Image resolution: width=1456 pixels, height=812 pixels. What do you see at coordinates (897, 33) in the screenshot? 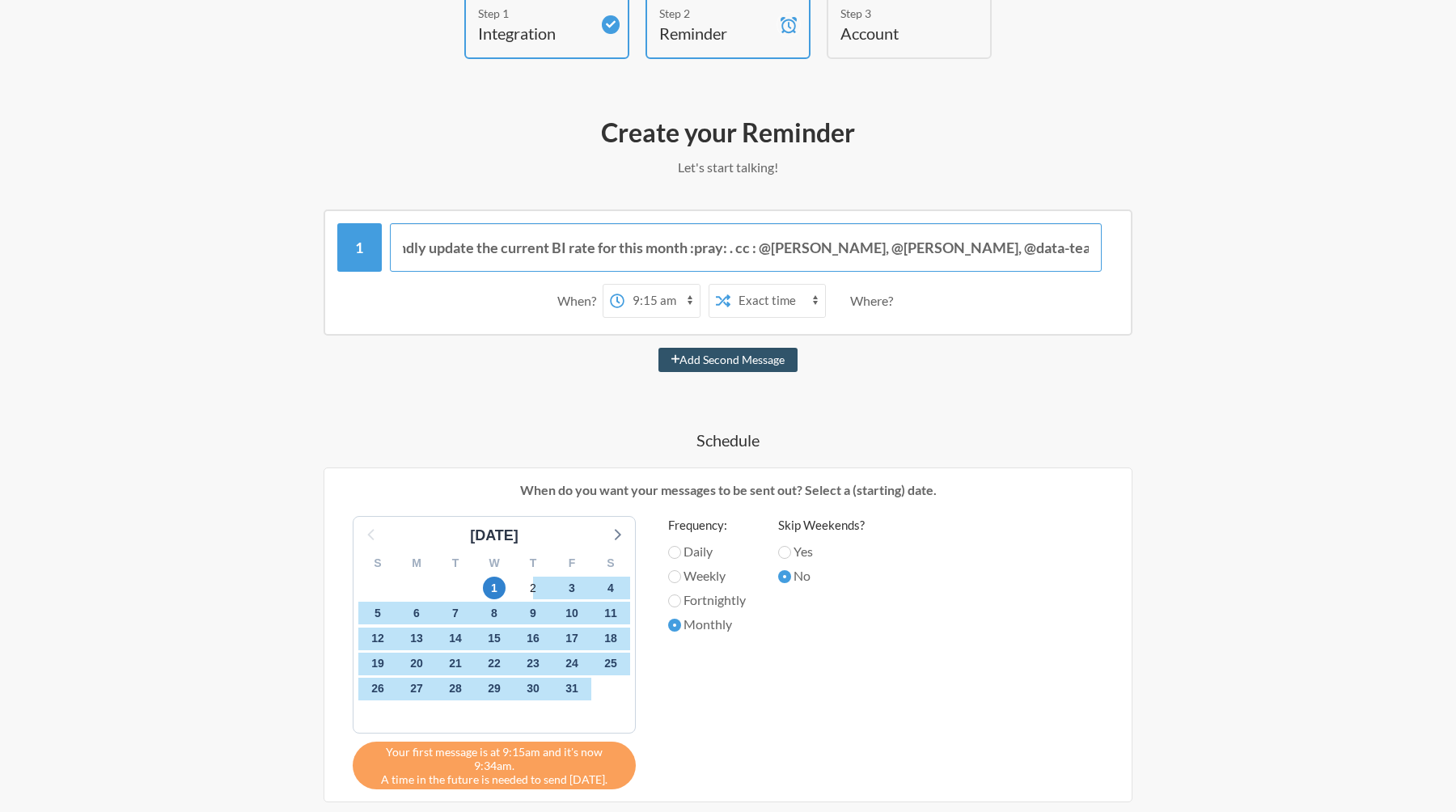
I see `h4: Account` at bounding box center [897, 33].